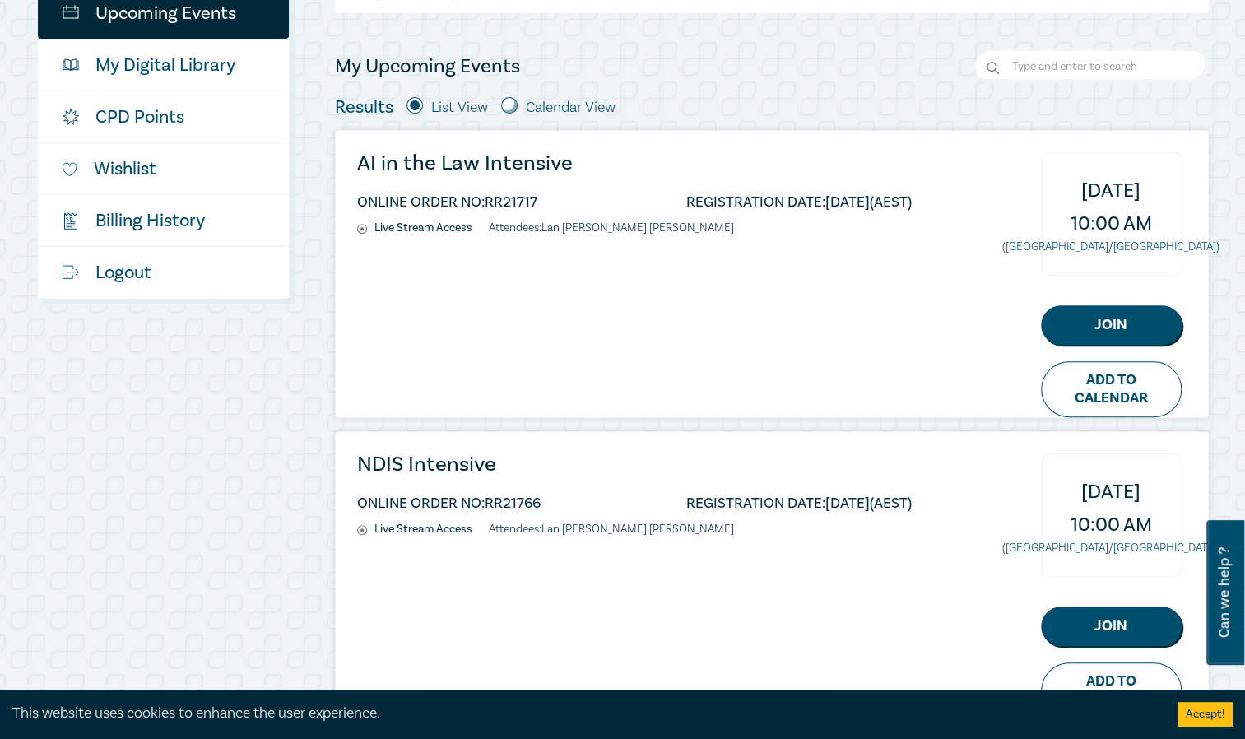 The height and width of the screenshot is (739, 1245). What do you see at coordinates (582, 713) in the screenshot?
I see `div: This website uses cookies to enhance the user experience.` at bounding box center [582, 713].